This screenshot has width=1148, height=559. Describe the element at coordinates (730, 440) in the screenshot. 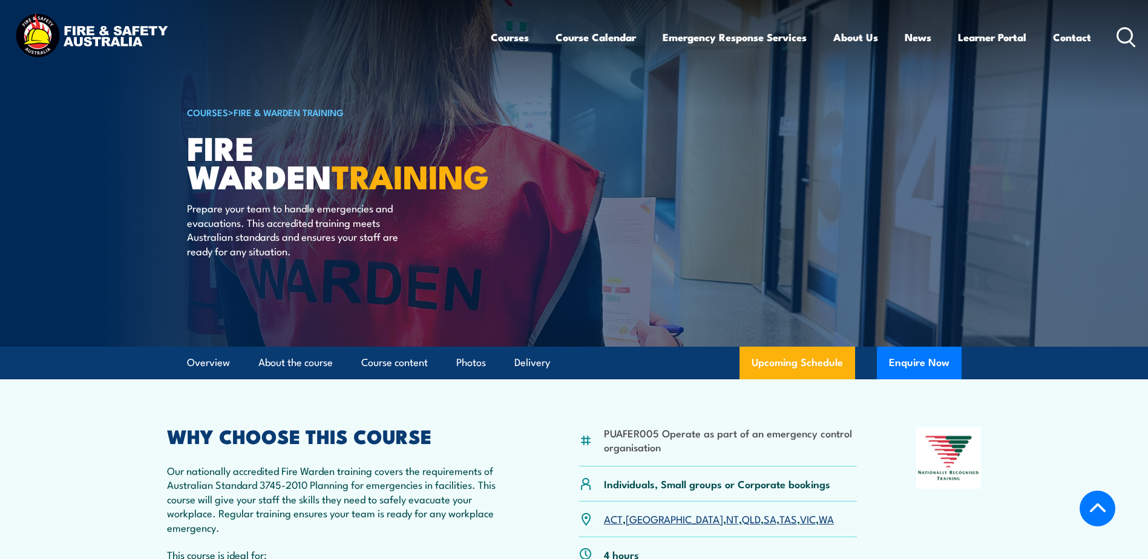

I see `li: PUAFER005 Operate as part of an emergency control organisation` at that location.